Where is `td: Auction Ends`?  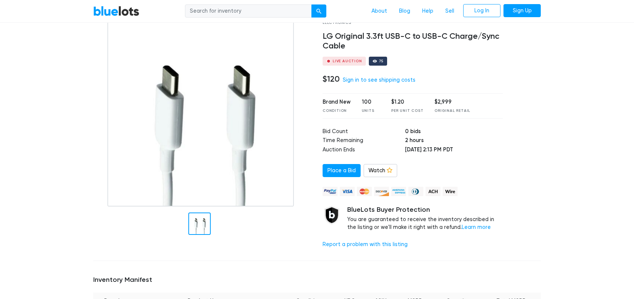
td: Auction Ends is located at coordinates (364, 150).